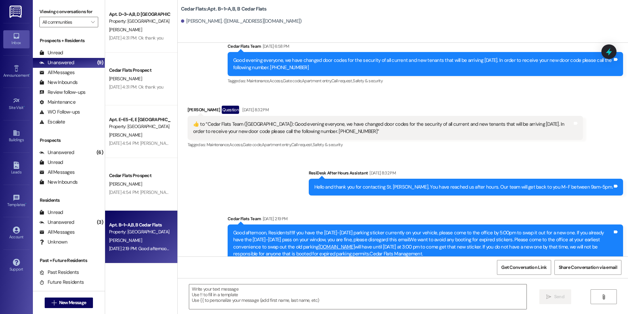  What do you see at coordinates (69, 200) in the screenshot?
I see `div: Residents` at bounding box center [69, 200].